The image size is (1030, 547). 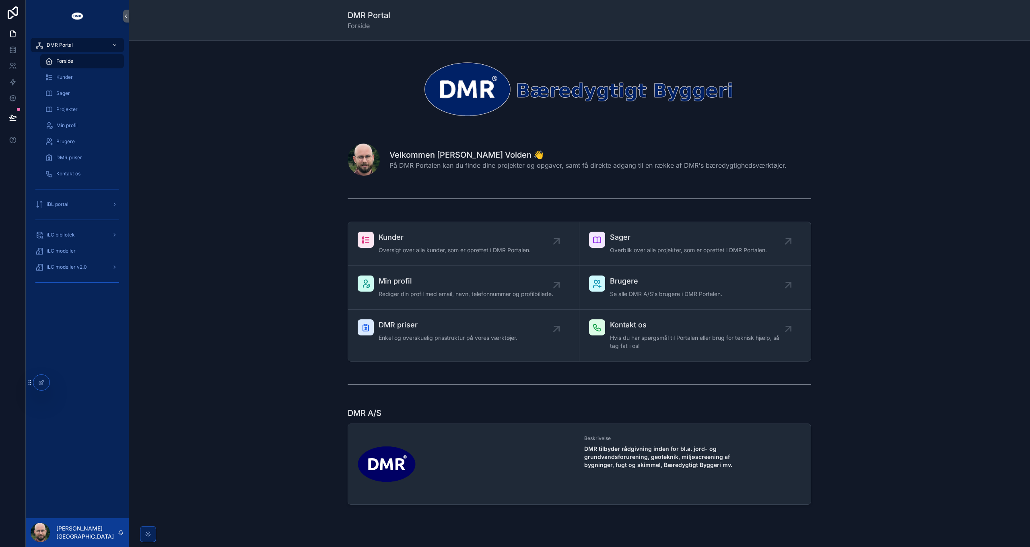 I want to click on span: Hvis du har spørgsmål til Portalen eller brug for teknisk hjælp, så tag fat i os!, so click(x=699, y=342).